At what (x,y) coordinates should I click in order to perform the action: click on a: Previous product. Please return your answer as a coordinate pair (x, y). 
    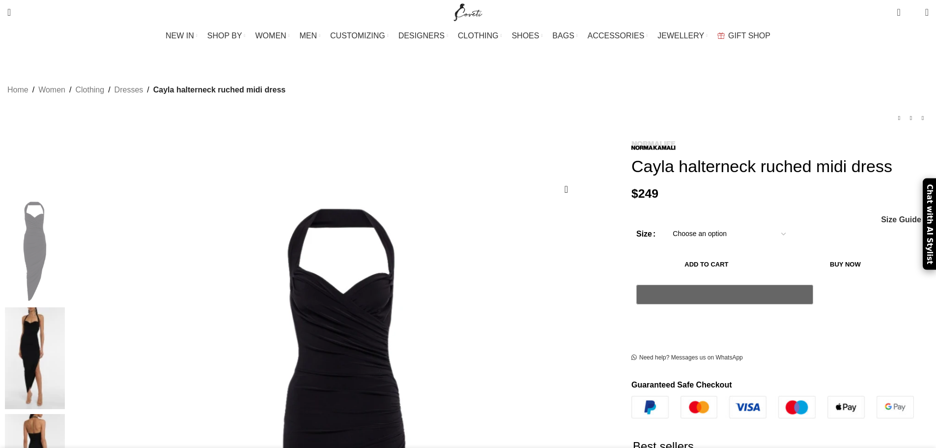
    Looking at the image, I should click on (899, 118).